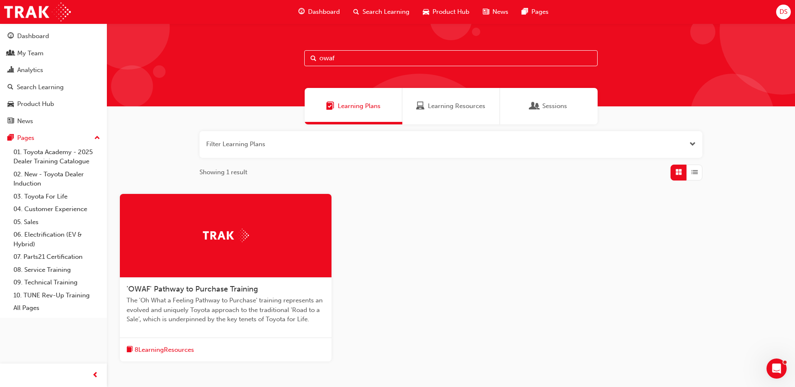 This screenshot has width=795, height=387. What do you see at coordinates (57, 197) in the screenshot?
I see `a: 03. Toyota For Life` at bounding box center [57, 197].